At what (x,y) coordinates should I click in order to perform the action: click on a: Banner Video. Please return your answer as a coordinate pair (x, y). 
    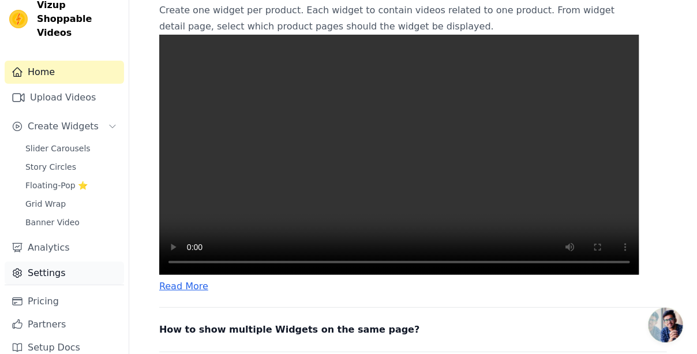
    Looking at the image, I should click on (71, 222).